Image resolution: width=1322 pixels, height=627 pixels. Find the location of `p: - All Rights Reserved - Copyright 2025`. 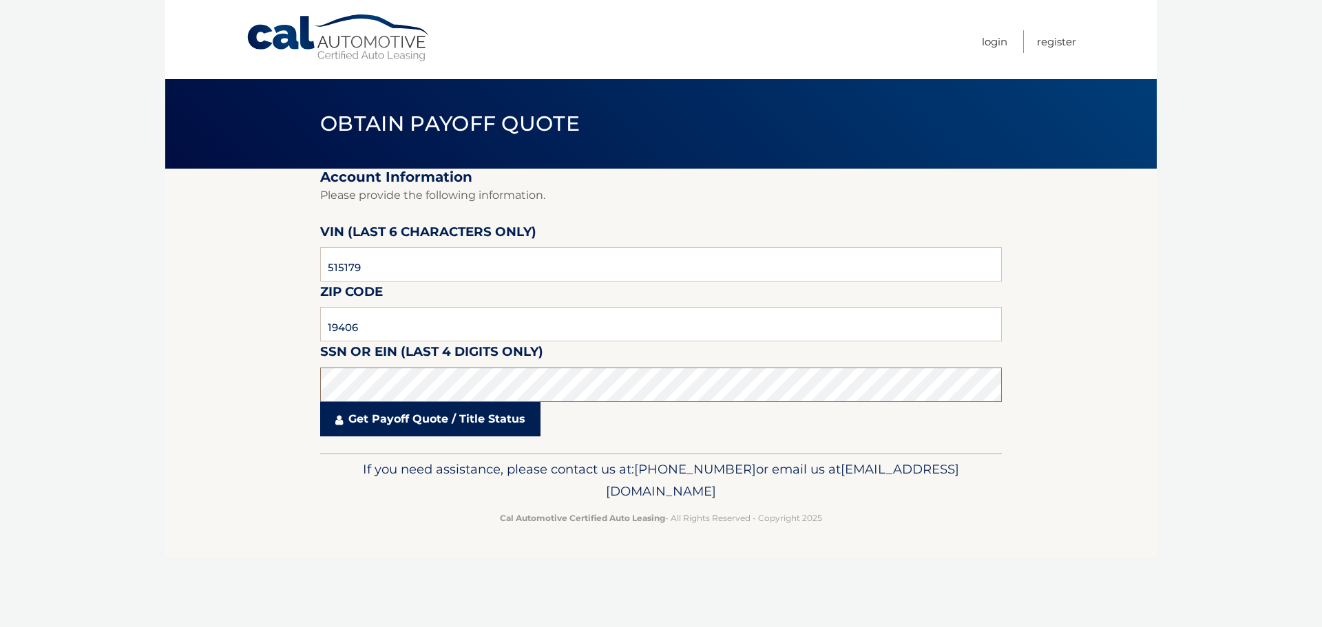

p: - All Rights Reserved - Copyright 2025 is located at coordinates (661, 518).